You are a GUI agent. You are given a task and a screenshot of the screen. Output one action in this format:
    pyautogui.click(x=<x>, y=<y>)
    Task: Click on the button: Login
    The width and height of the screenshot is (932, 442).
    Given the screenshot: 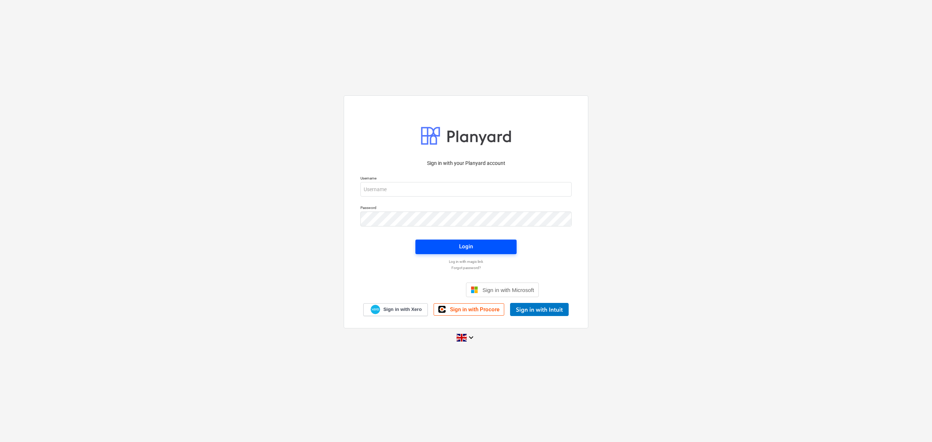 What is the action you would take?
    pyautogui.click(x=466, y=247)
    